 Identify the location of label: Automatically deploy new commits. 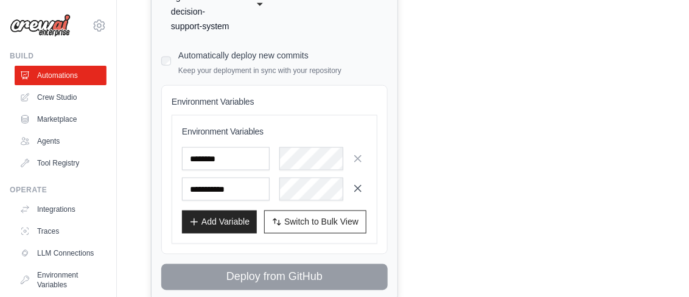
(243, 55).